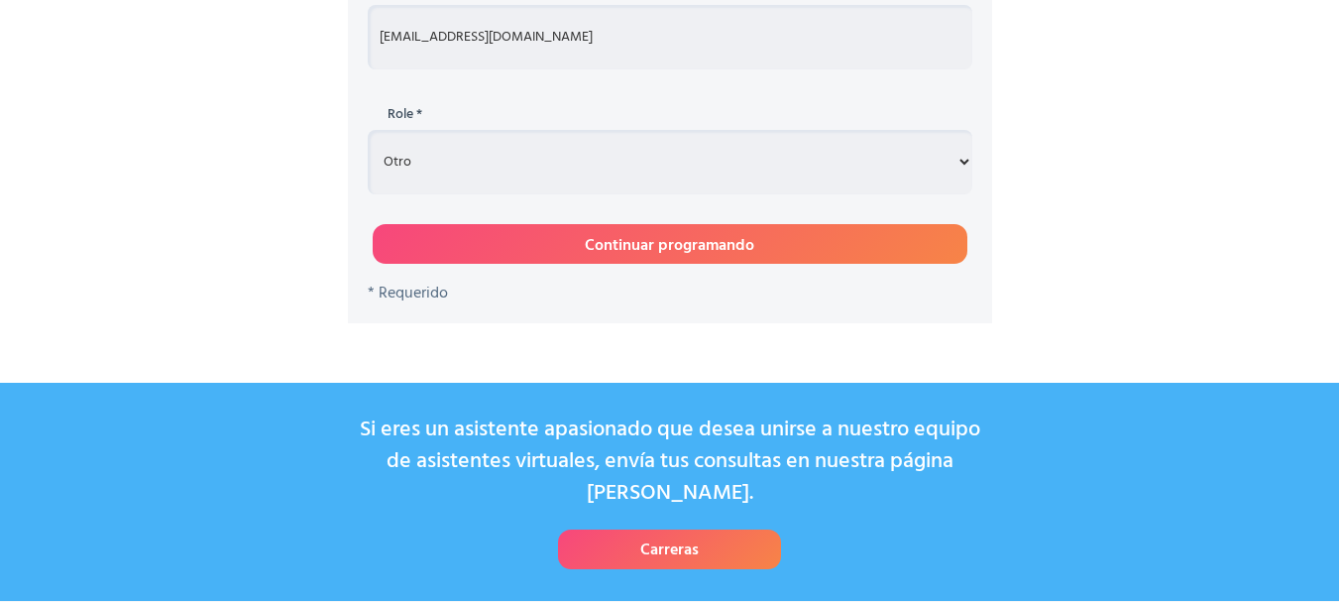 The image size is (1339, 602). I want to click on input: nombre@correo electrónico.com, so click(670, 37).